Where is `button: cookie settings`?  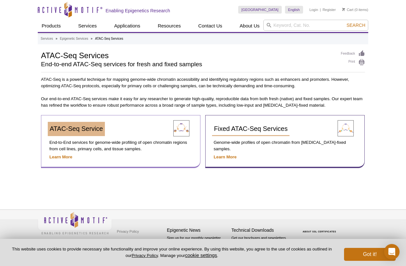
button: cookie settings is located at coordinates (201, 255).